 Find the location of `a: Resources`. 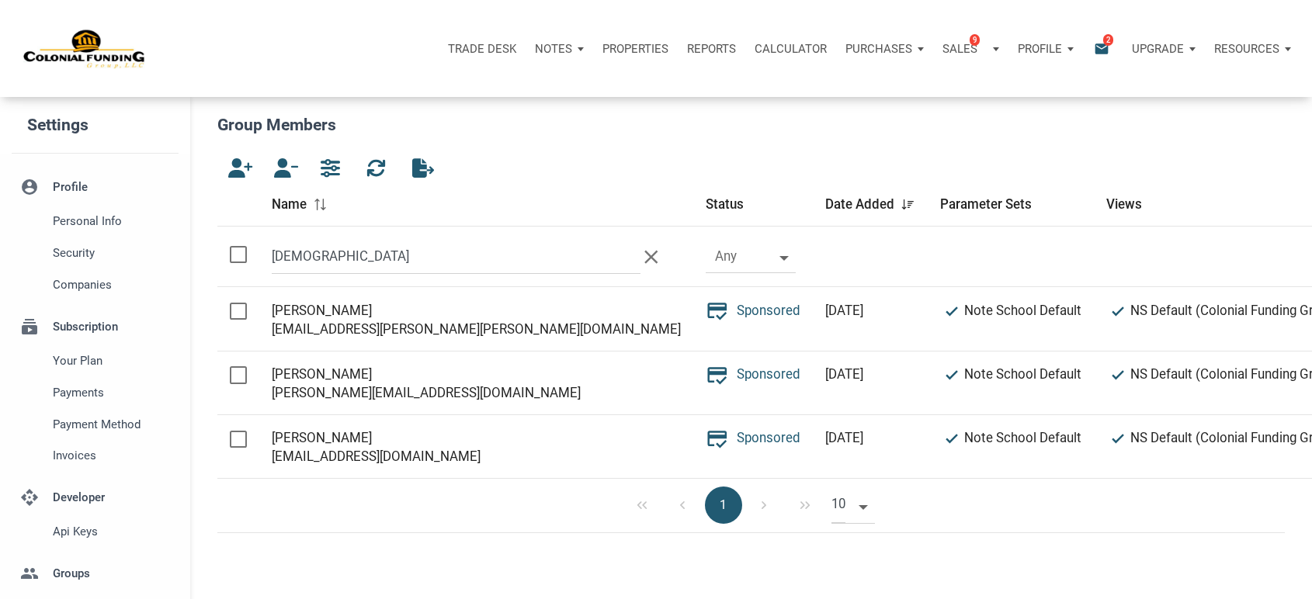

a: Resources is located at coordinates (1252, 49).